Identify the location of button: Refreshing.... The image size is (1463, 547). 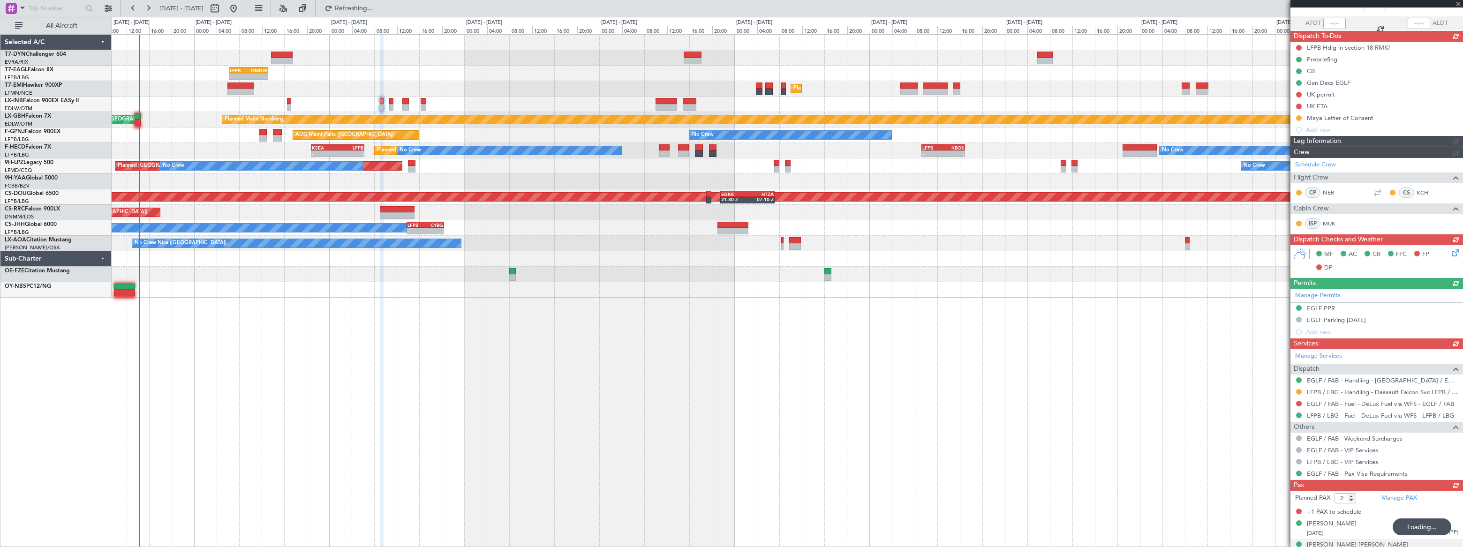
(348, 8).